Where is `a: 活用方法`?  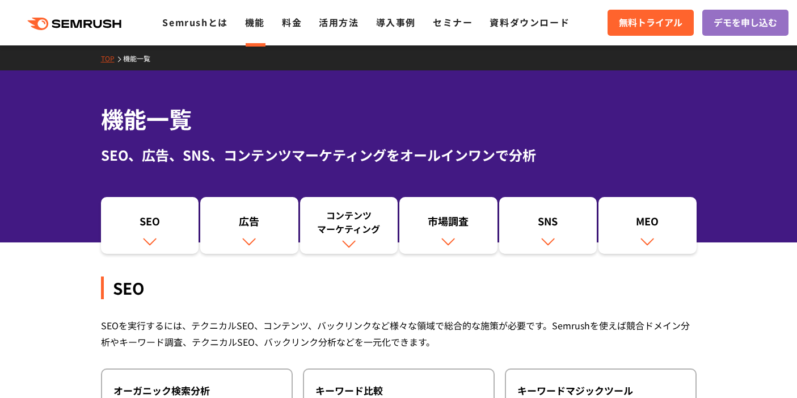
a: 活用方法 is located at coordinates (339, 22).